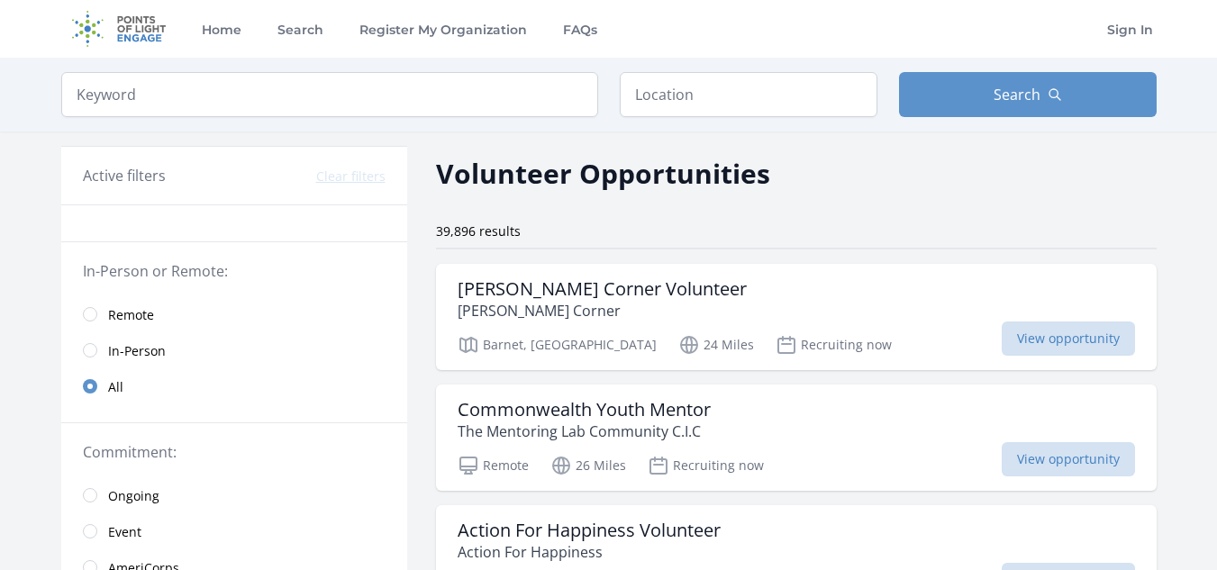  I want to click on a: Remote, so click(234, 314).